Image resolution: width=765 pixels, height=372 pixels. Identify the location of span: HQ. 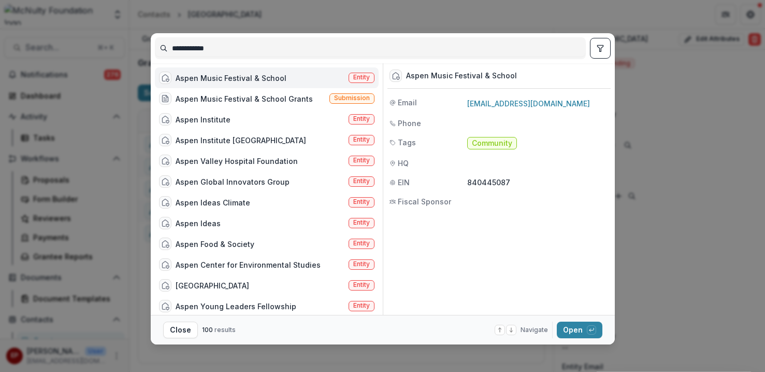
(403, 163).